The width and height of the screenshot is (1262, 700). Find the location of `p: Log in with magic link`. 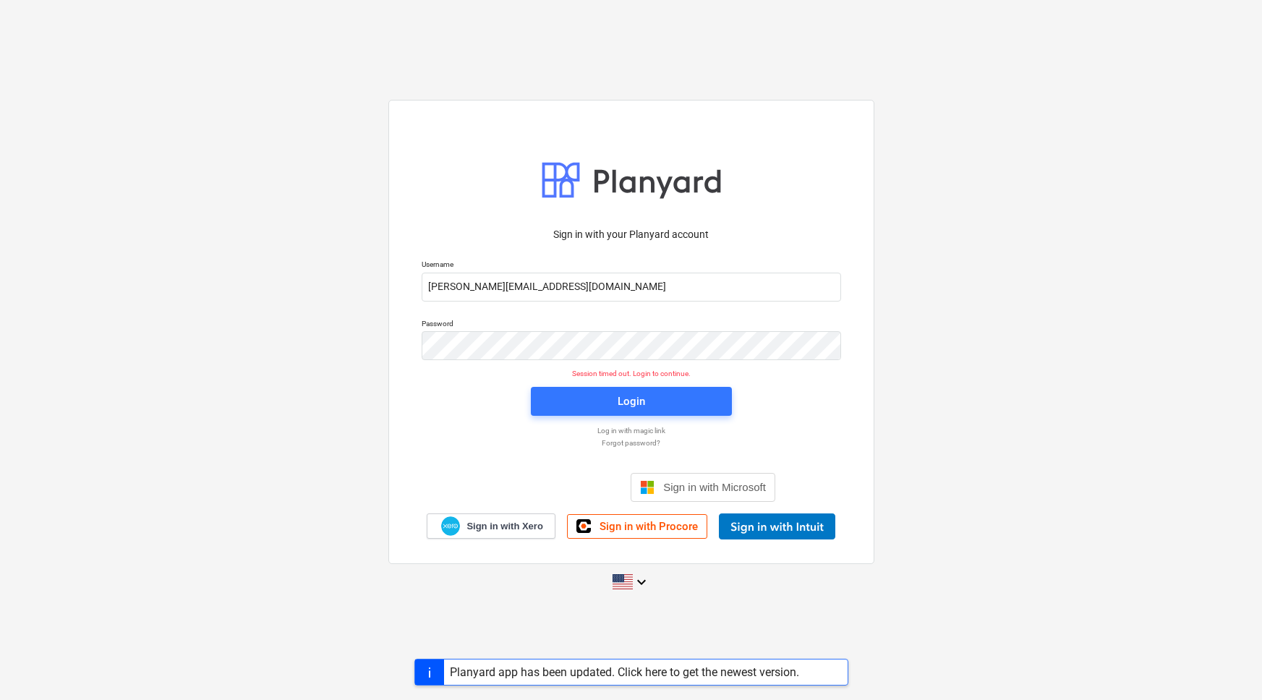

p: Log in with magic link is located at coordinates (631, 430).